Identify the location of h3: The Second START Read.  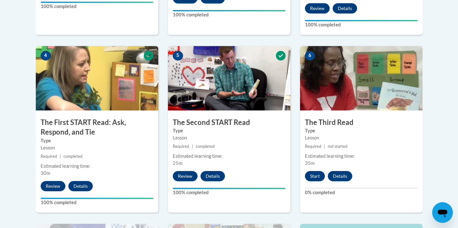
(229, 123).